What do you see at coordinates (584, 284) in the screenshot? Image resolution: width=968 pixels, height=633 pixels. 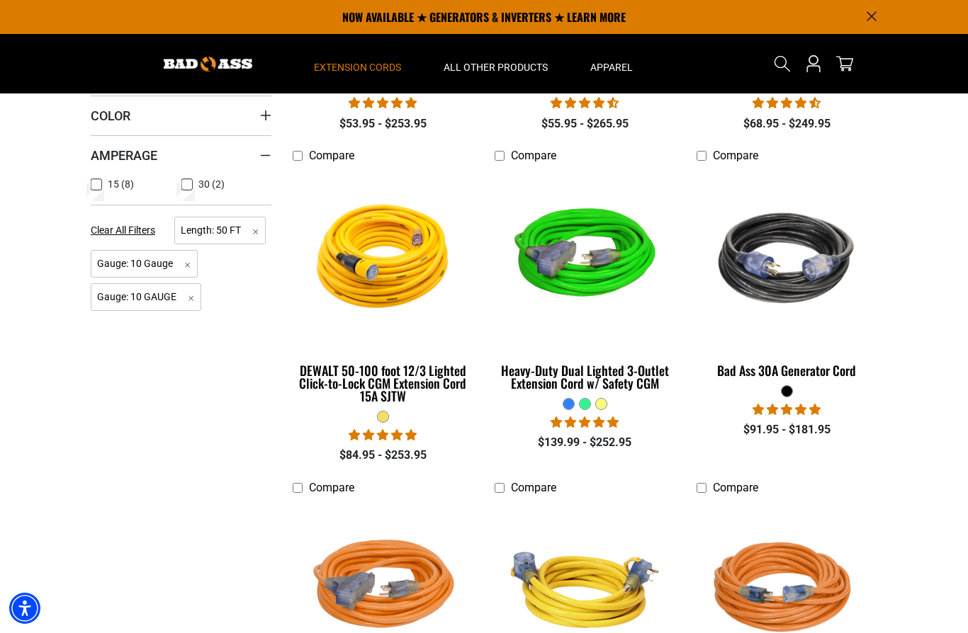 I see `a: neon green Heavy-Duty Dual Lighted 3-Outlet Extension Cord w/ Safety CGM` at bounding box center [584, 284].